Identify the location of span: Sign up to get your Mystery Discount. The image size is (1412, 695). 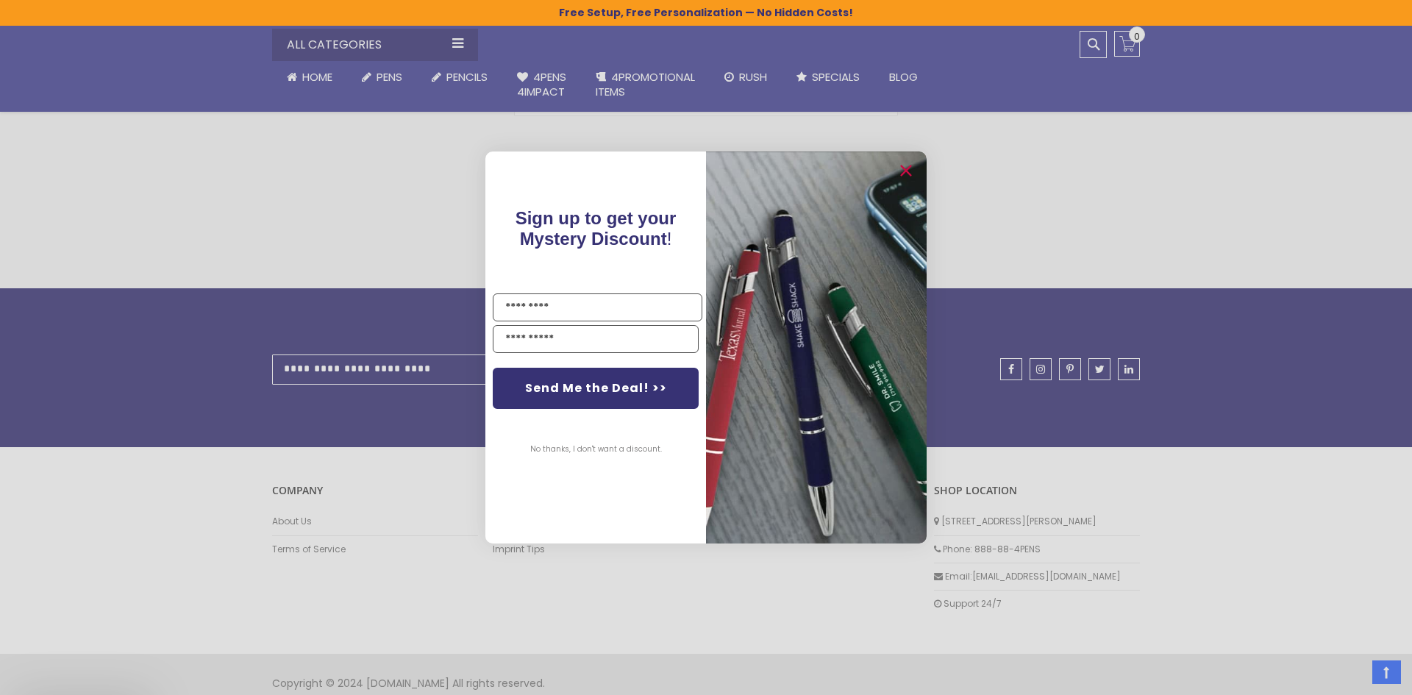
(596, 228).